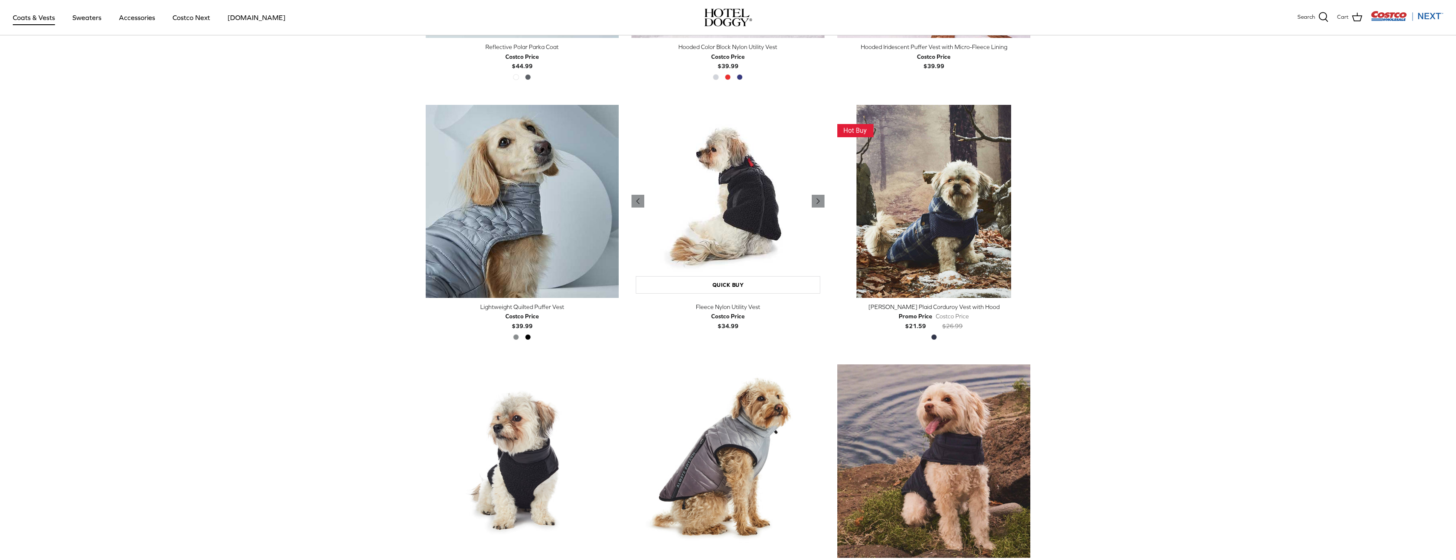 This screenshot has height=560, width=1456. What do you see at coordinates (855, 130) in the screenshot?
I see `img: This Item Is A Hot Buy! Get it While the Deal is Good!` at bounding box center [855, 130].